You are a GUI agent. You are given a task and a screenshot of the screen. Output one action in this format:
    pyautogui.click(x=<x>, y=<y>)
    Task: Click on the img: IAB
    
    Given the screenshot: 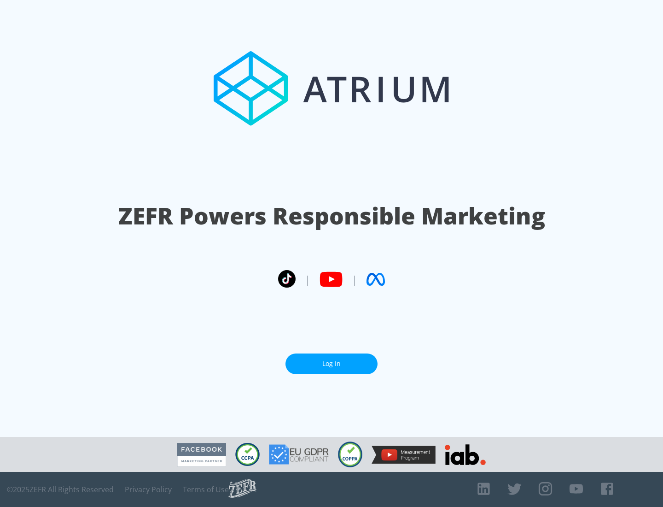 What is the action you would take?
    pyautogui.click(x=465, y=454)
    